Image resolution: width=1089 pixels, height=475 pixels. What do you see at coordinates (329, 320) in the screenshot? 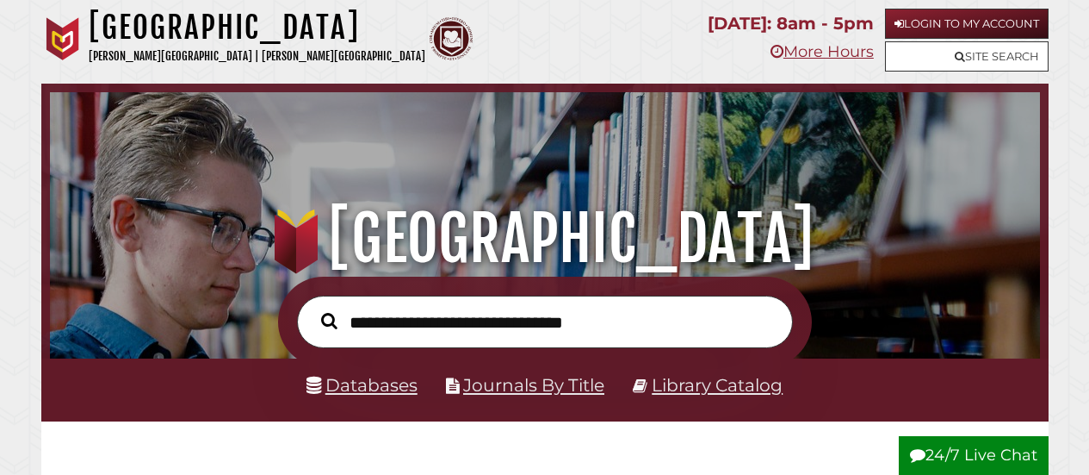
I see `button: Search` at bounding box center [329, 320].